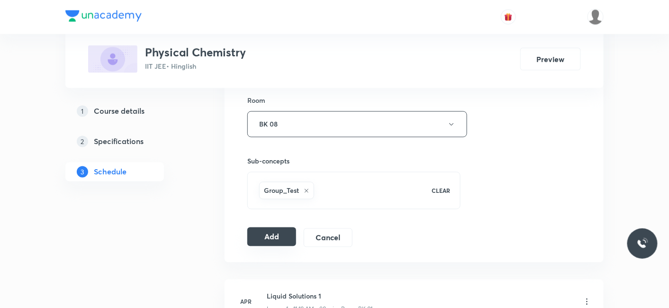  I want to click on h5: Schedule, so click(110, 172).